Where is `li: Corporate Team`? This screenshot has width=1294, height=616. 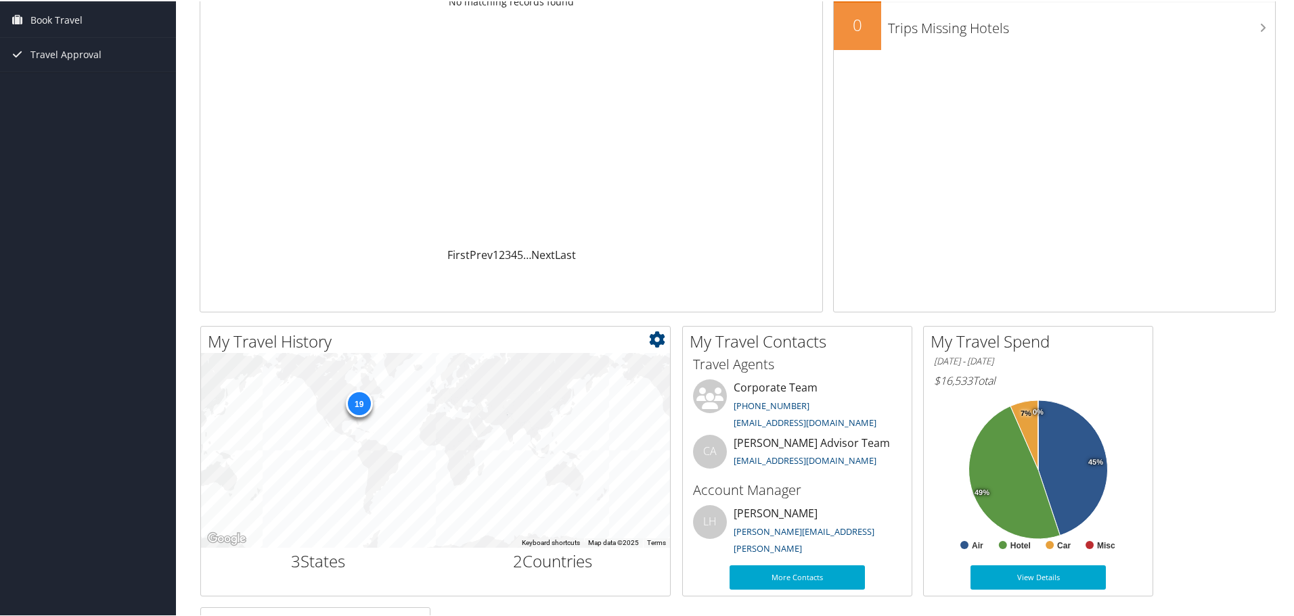 li: Corporate Team is located at coordinates (797, 406).